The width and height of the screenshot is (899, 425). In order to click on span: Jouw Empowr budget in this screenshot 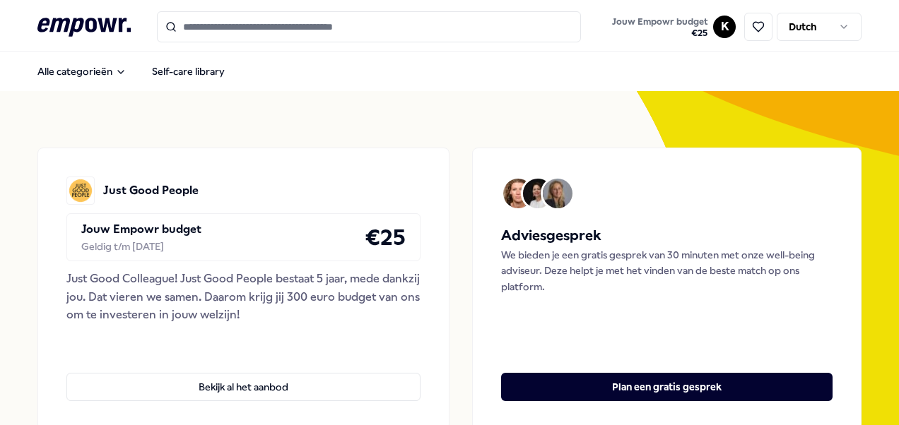, I will do `click(659, 22)`.